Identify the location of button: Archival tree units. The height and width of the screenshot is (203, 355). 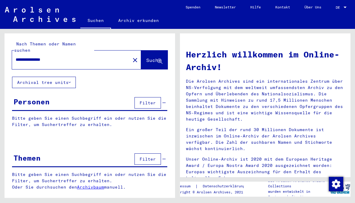
(44, 83).